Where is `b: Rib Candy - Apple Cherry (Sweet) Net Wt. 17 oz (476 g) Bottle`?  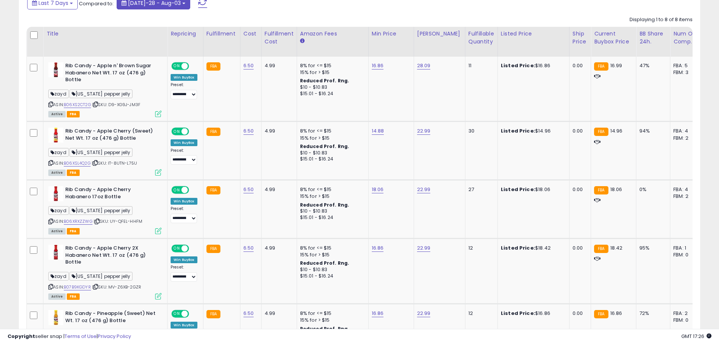
b: Rib Candy - Apple Cherry (Sweet) Net Wt. 17 oz (476 g) Bottle is located at coordinates (111, 135).